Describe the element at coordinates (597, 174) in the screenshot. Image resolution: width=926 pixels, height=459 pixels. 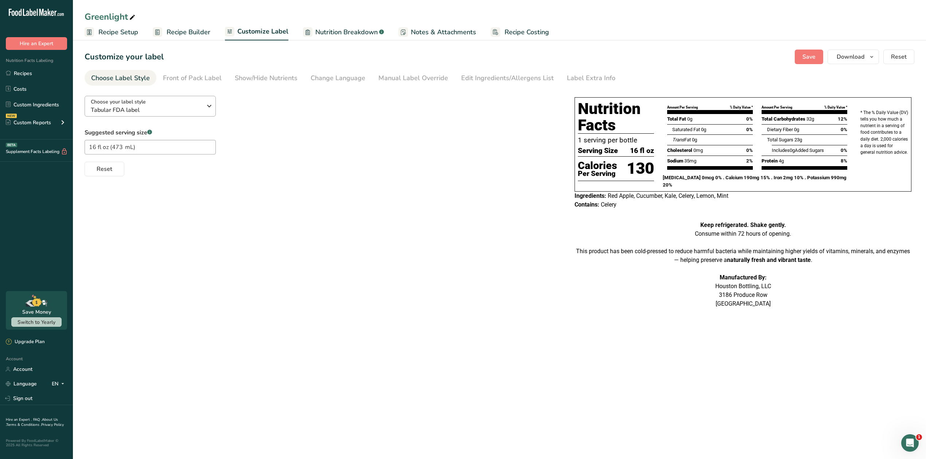
I see `p: Per Serving` at that location.